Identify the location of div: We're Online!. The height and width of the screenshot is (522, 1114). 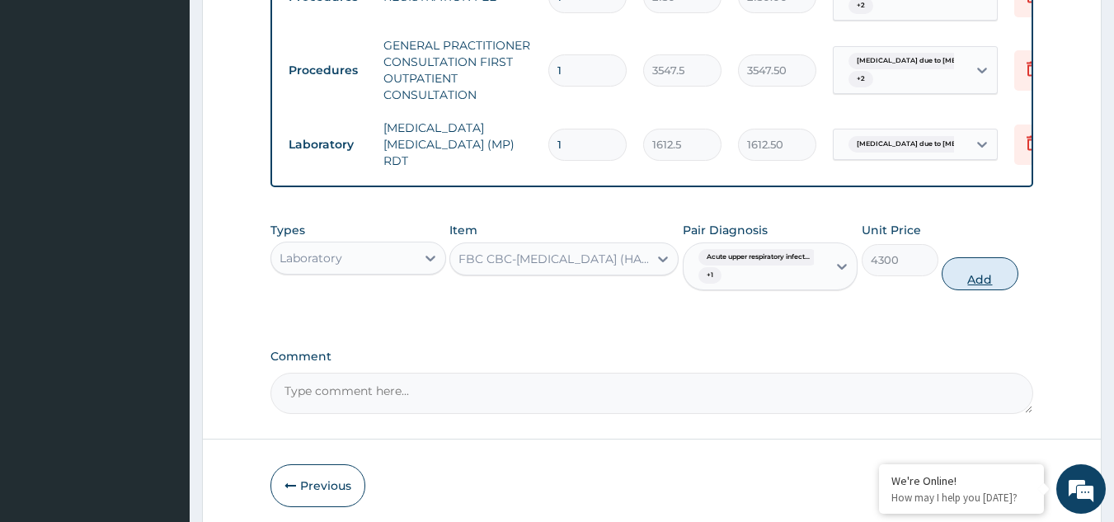
(962, 481).